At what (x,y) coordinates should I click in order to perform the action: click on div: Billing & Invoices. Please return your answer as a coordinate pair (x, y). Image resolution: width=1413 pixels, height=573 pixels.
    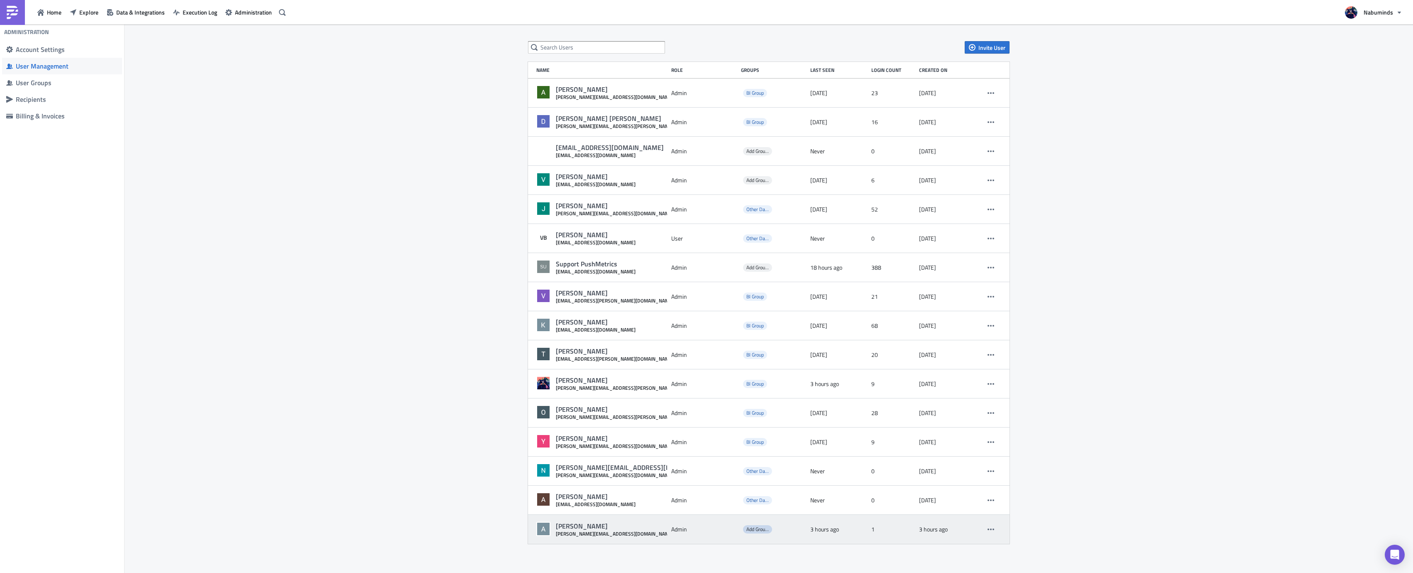
    Looking at the image, I should click on (67, 116).